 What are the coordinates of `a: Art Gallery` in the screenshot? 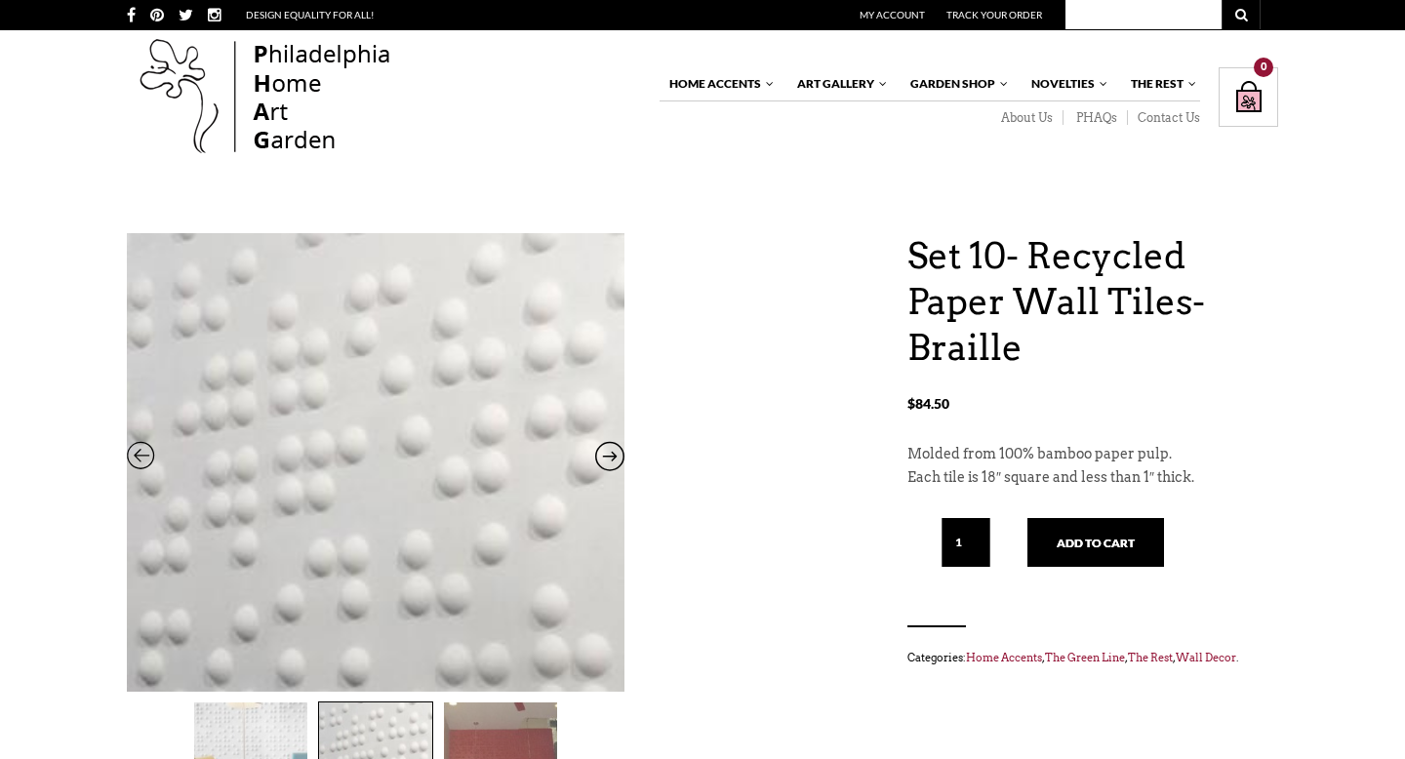 It's located at (838, 84).